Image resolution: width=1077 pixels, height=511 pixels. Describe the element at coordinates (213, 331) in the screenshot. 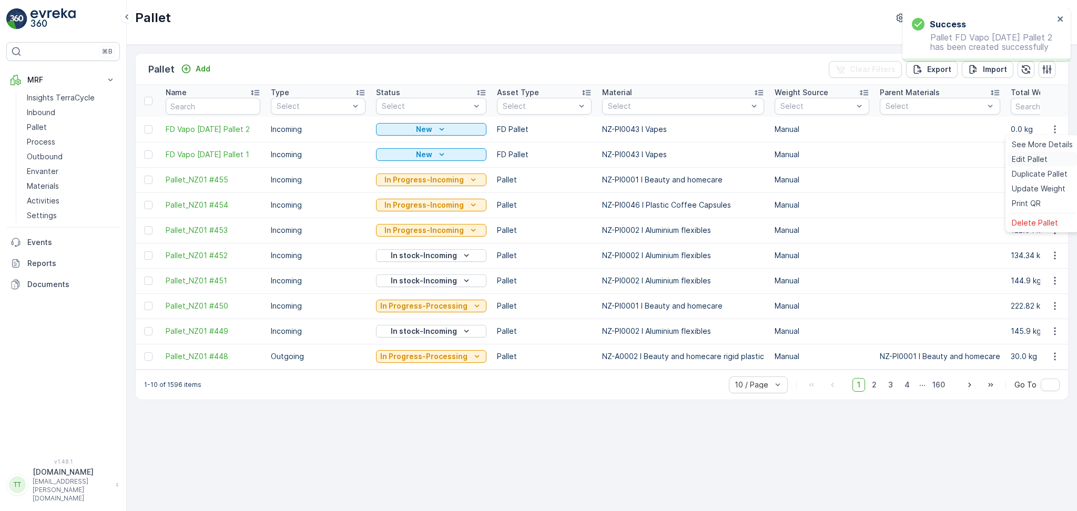

I see `a: Pallet_NZ01 #449` at that location.